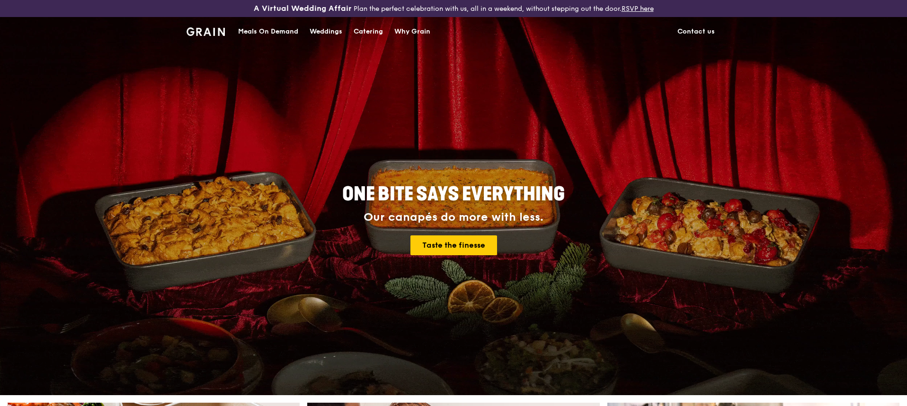 The height and width of the screenshot is (406, 907). What do you see at coordinates (453, 9) in the screenshot?
I see `div: Plan the perfect celebration with us, all in a weekend, without stepping out the door.` at bounding box center [453, 9].